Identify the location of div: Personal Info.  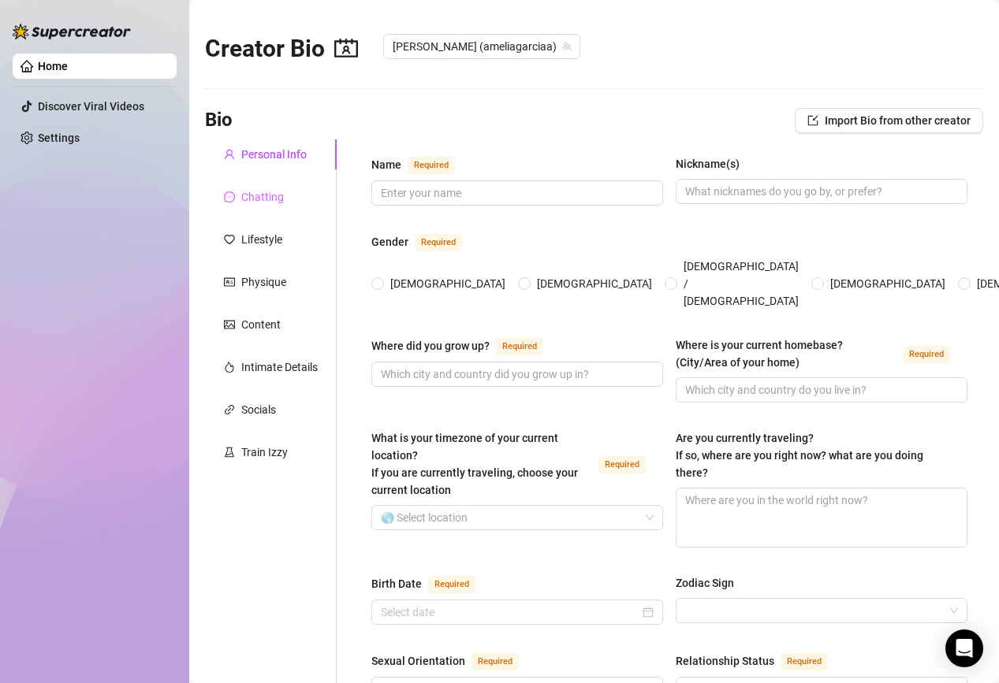
(273, 154).